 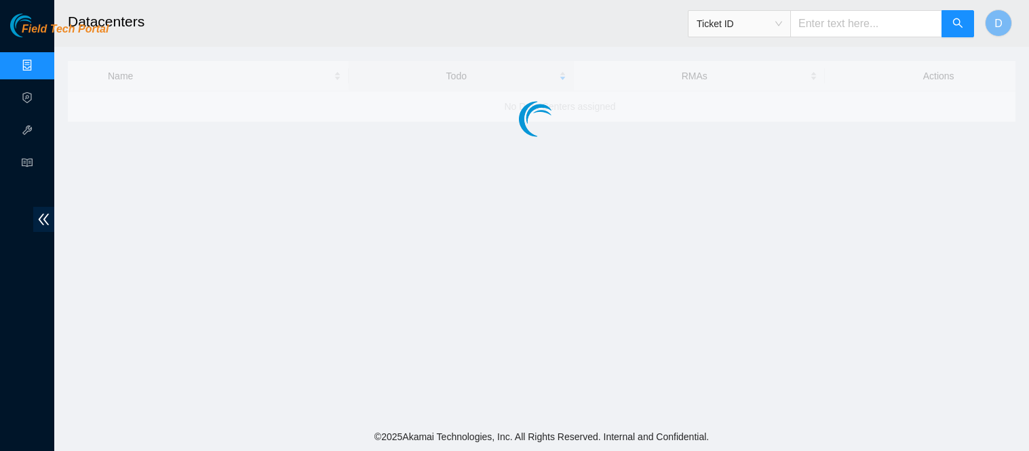 What do you see at coordinates (65, 29) in the screenshot?
I see `span: Field Tech Portal` at bounding box center [65, 29].